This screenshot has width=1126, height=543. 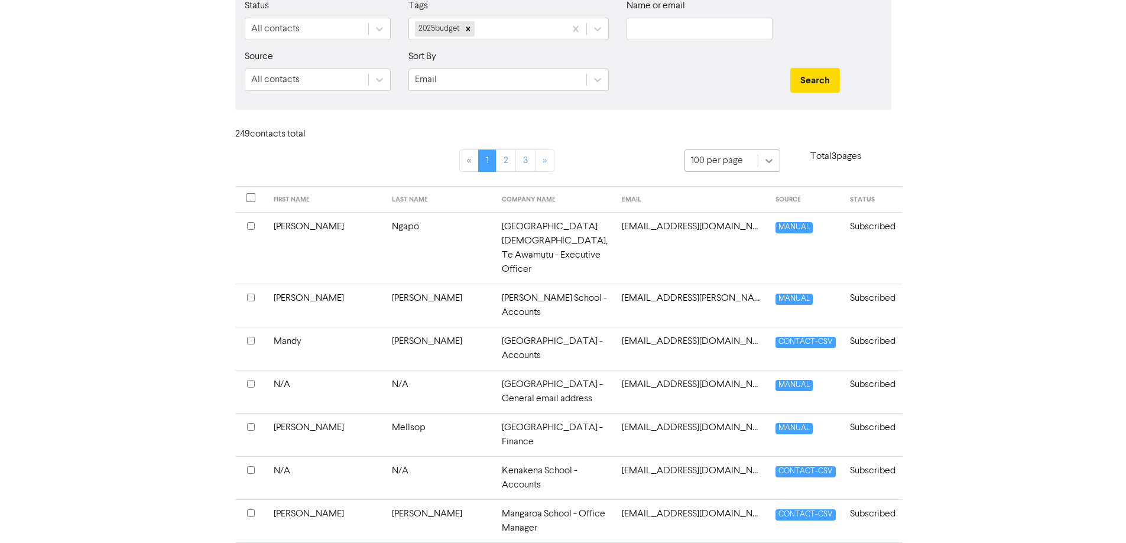 I want to click on td: accounts1@stpatta.co.nz, so click(x=692, y=248).